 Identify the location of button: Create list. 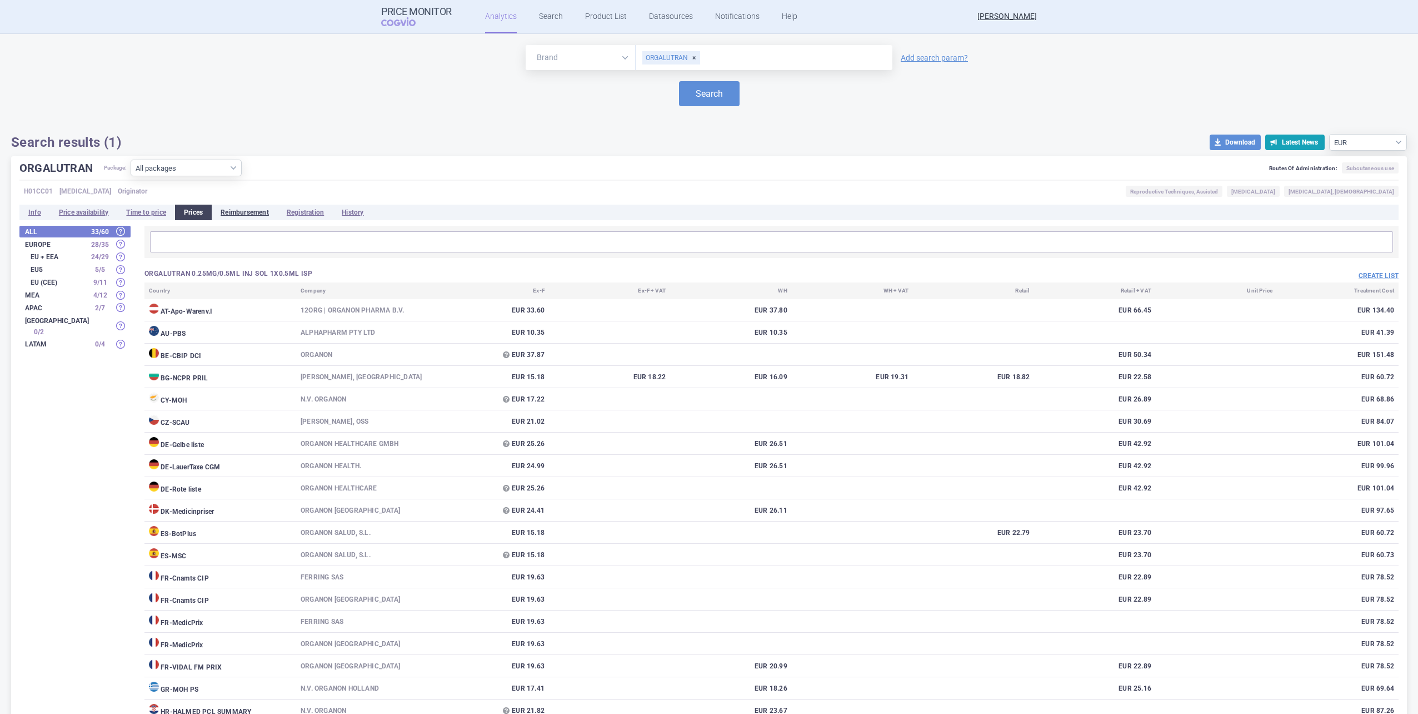
(1379, 276).